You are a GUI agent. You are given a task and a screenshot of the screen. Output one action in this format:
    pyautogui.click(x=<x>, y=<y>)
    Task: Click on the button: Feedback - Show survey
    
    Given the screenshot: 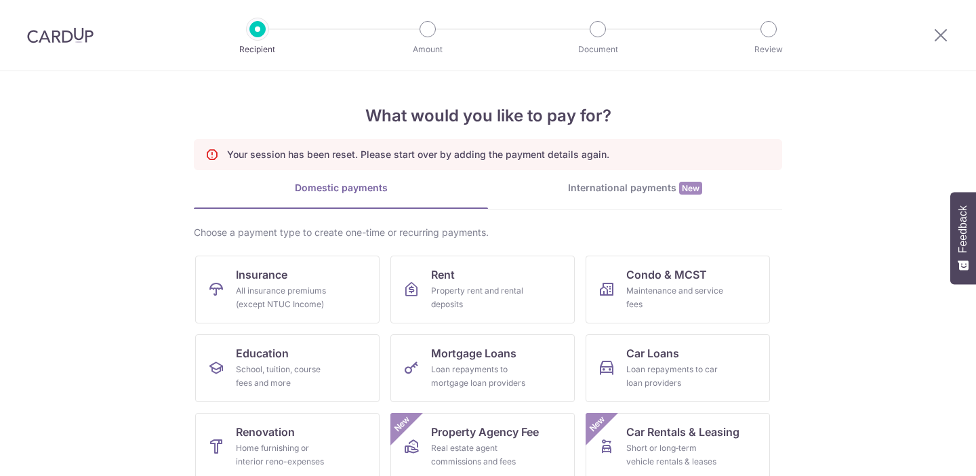 What is the action you would take?
    pyautogui.click(x=963, y=238)
    